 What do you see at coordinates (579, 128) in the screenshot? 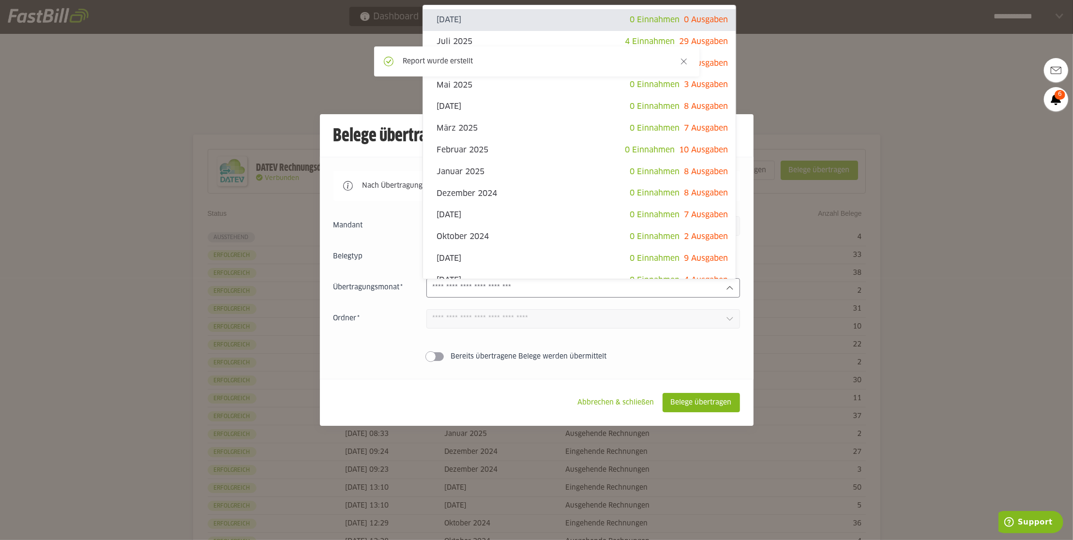
I see `sl-option: März 2025` at bounding box center [579, 128].